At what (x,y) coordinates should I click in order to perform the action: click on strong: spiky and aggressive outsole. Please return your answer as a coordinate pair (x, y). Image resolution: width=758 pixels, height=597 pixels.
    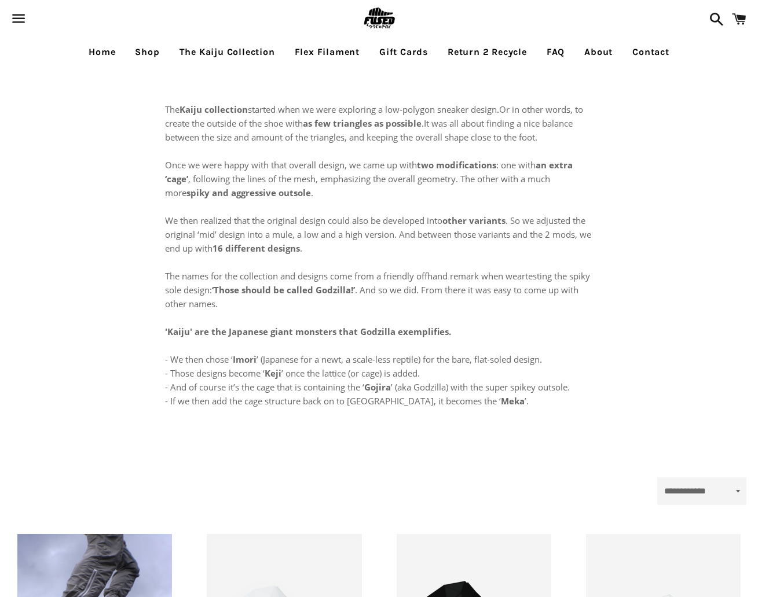
    Looking at the image, I should click on (248, 193).